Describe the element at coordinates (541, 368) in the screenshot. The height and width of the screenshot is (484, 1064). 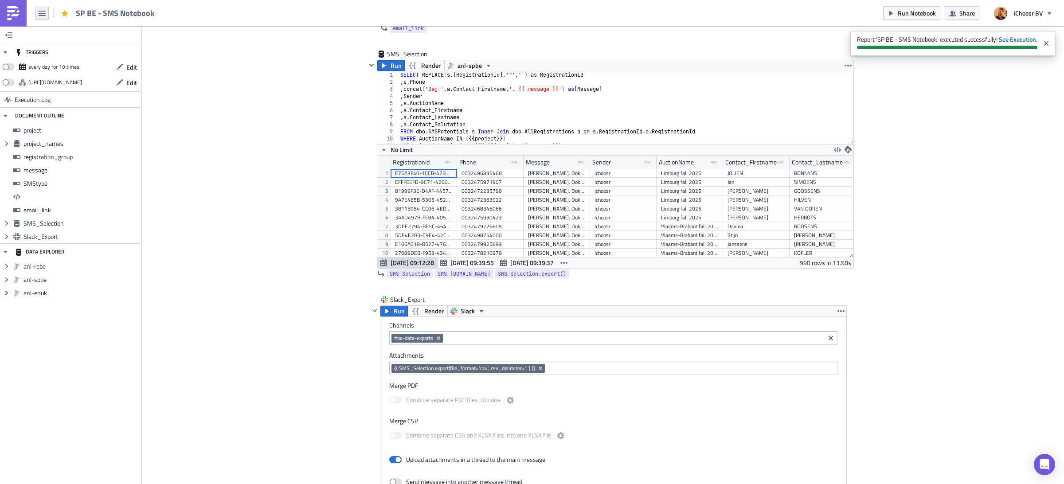
I see `button: Remove Tag` at that location.